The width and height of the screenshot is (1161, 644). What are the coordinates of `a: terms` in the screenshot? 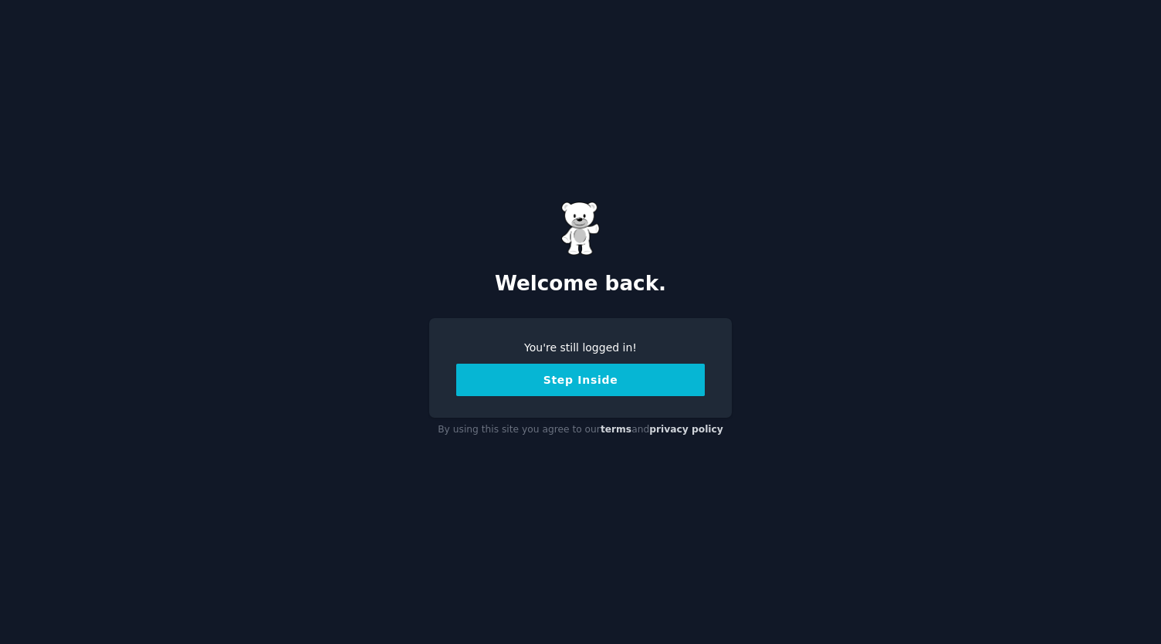 It's located at (616, 429).